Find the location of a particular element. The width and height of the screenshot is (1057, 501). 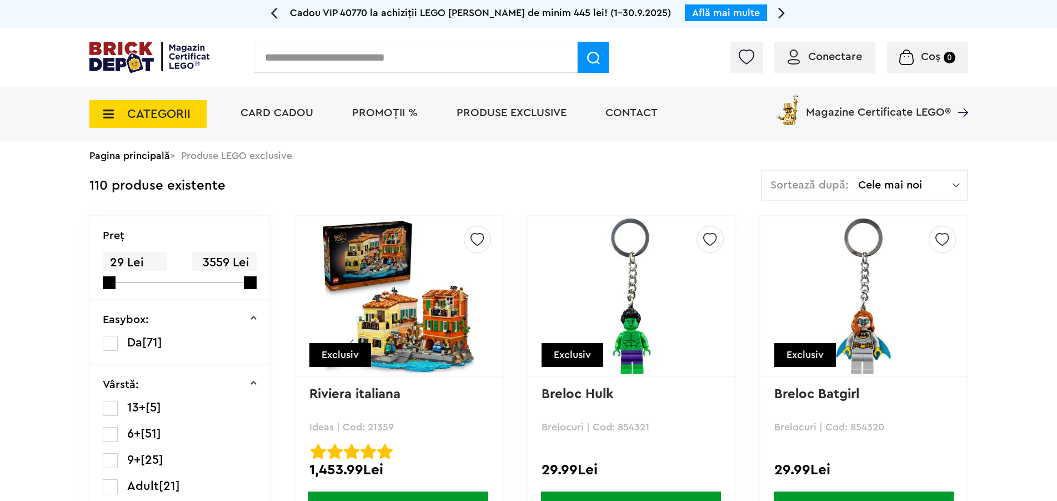

p: Easybox: is located at coordinates (126, 320).